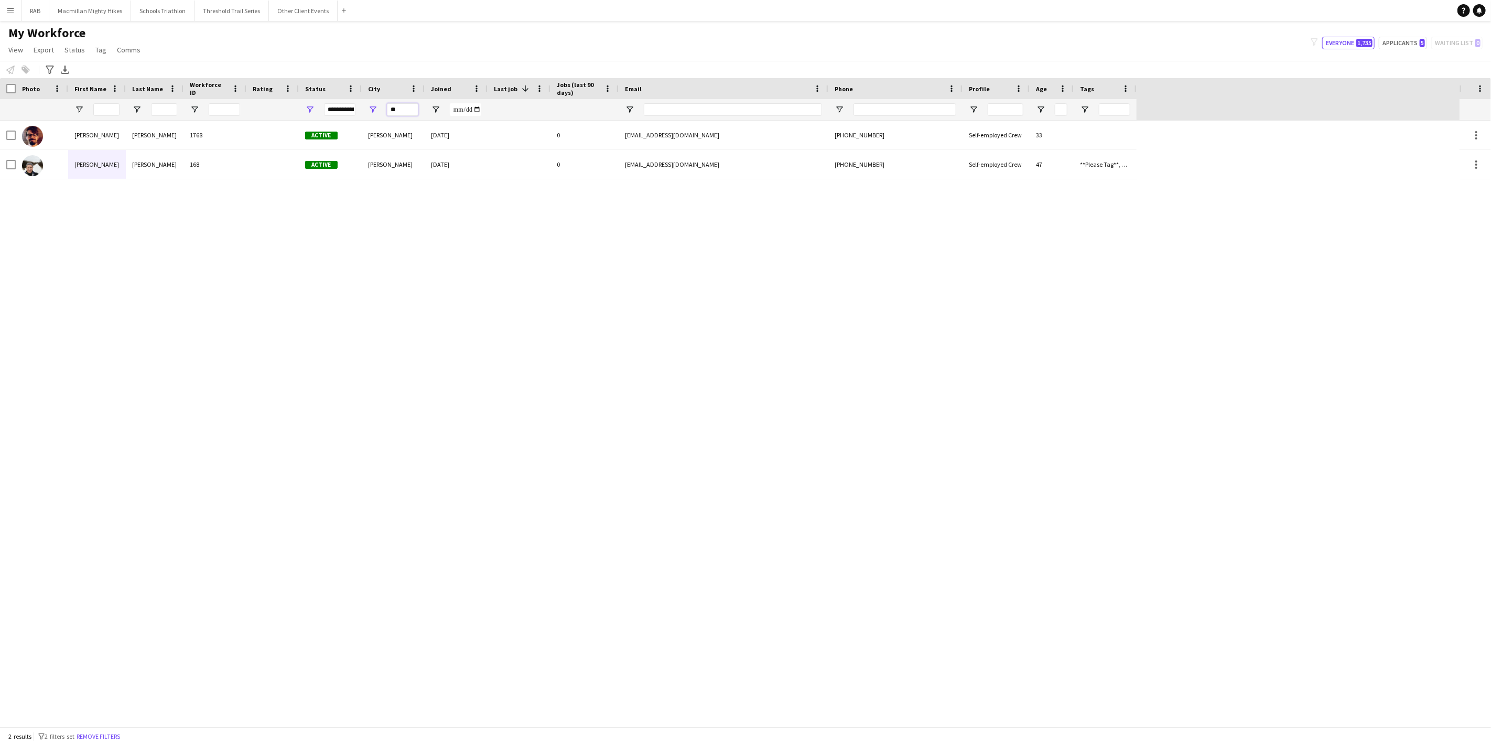  I want to click on span: Phone, so click(844, 89).